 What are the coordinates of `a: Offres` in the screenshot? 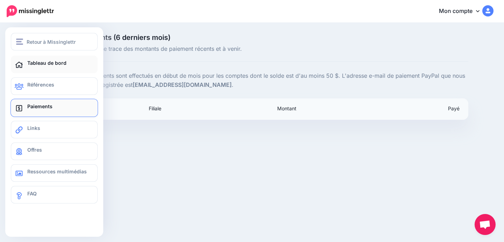 It's located at (54, 151).